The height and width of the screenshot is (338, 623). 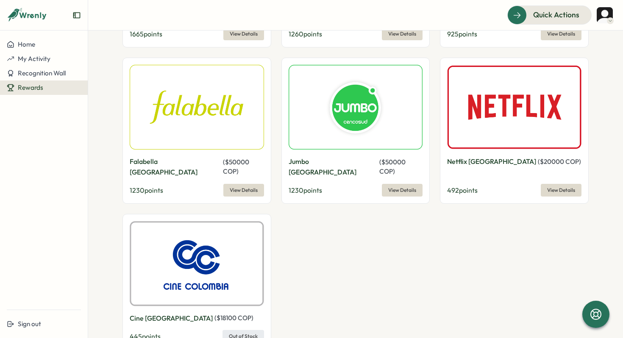 What do you see at coordinates (77, 15) in the screenshot?
I see `button: Expand sidebar` at bounding box center [77, 15].